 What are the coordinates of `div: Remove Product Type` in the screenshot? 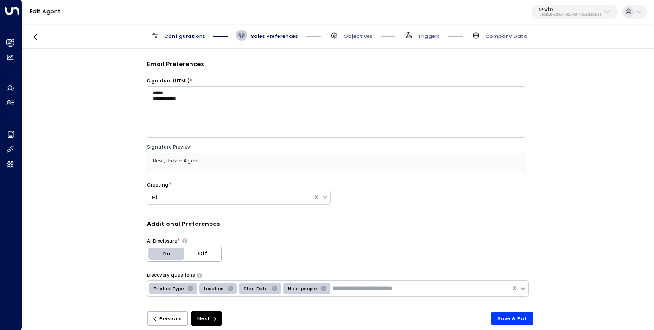 It's located at (190, 289).